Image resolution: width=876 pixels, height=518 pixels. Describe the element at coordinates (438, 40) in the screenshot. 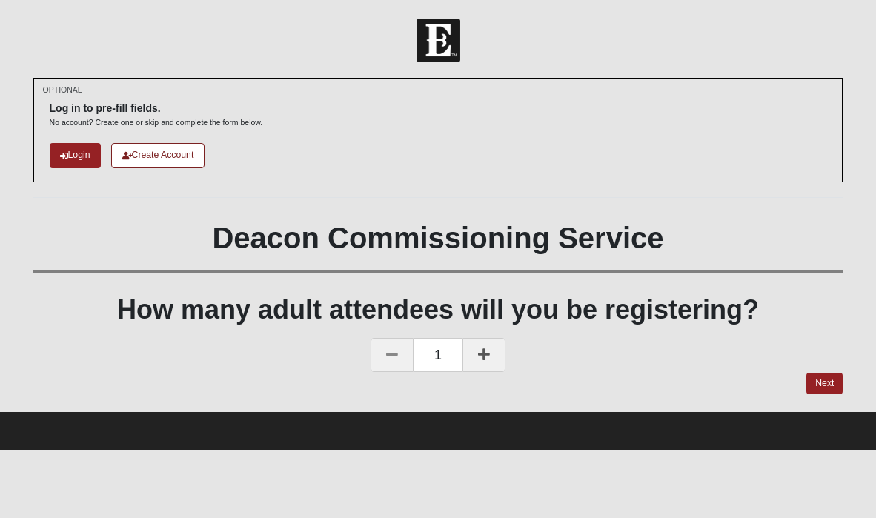

I see `img: Church of Eleven22 Logo` at that location.